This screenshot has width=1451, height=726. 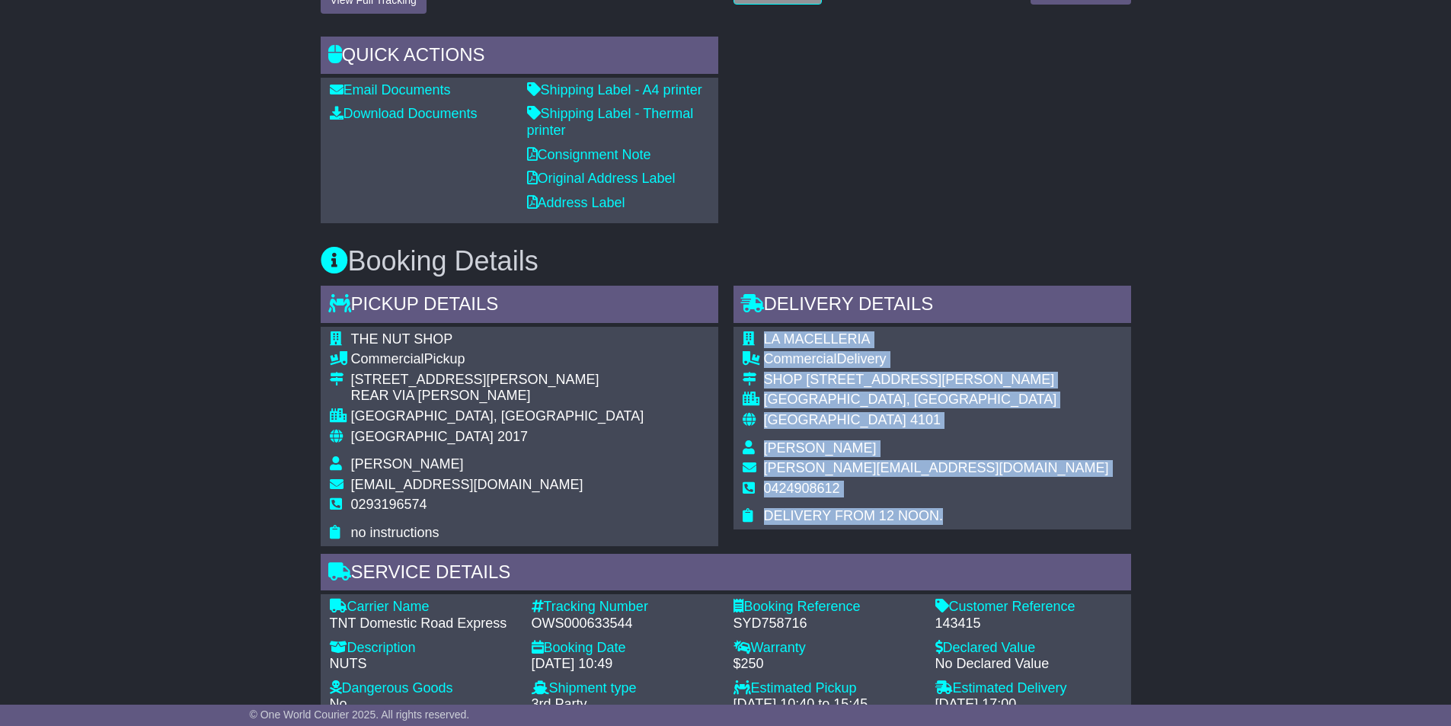 What do you see at coordinates (423, 689) in the screenshot?
I see `div: Dangerous Goods` at bounding box center [423, 689].